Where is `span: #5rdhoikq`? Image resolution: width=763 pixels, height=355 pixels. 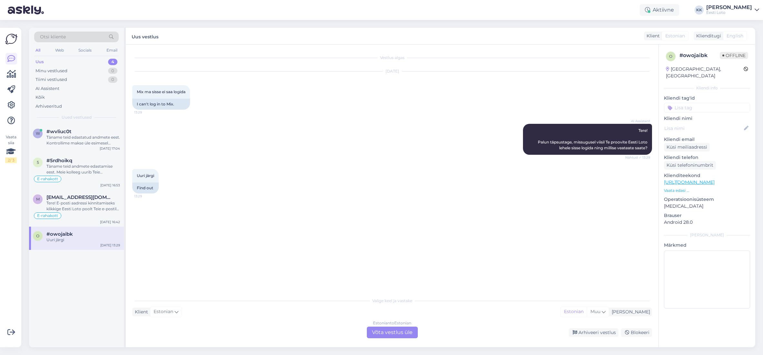
span: #5rdhoikq is located at coordinates (59, 161).